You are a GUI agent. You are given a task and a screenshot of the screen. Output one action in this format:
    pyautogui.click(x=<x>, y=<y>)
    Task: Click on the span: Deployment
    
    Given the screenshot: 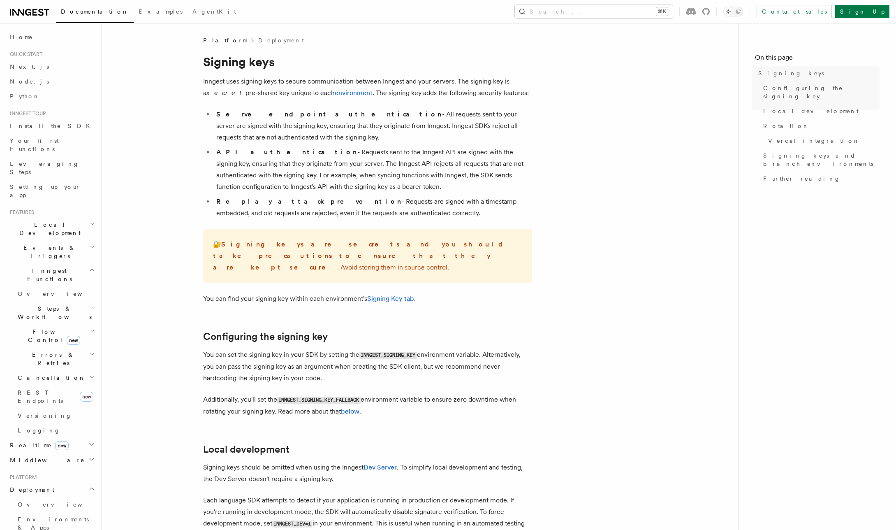 What is the action you would take?
    pyautogui.click(x=30, y=489)
    